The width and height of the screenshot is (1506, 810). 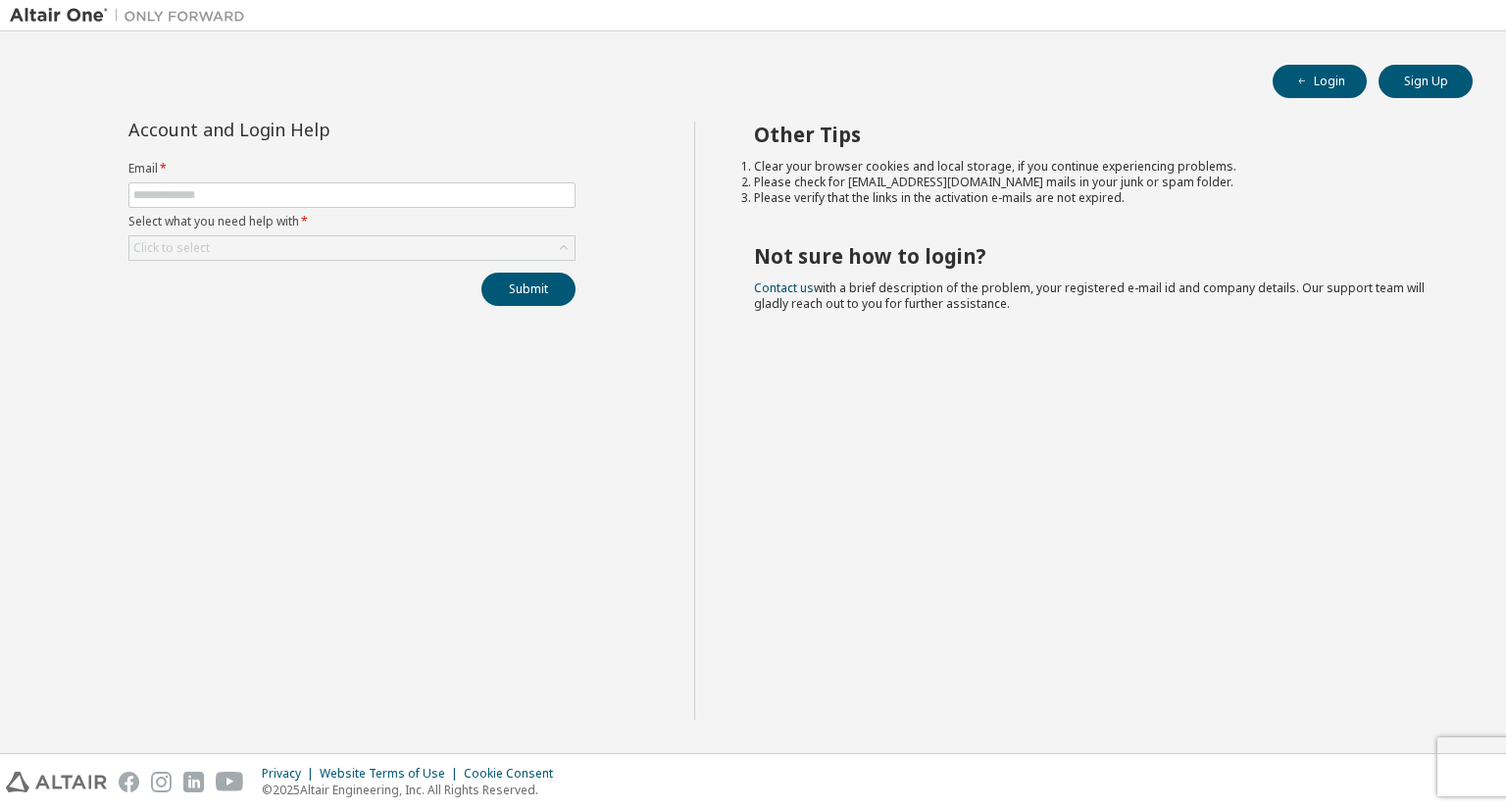 What do you see at coordinates (391, 774) in the screenshot?
I see `div: Website Terms of Use` at bounding box center [391, 774].